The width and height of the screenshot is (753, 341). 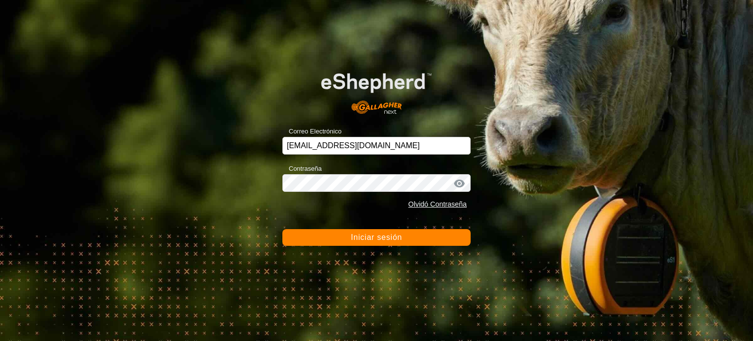 I want to click on font: Contraseña, so click(x=305, y=168).